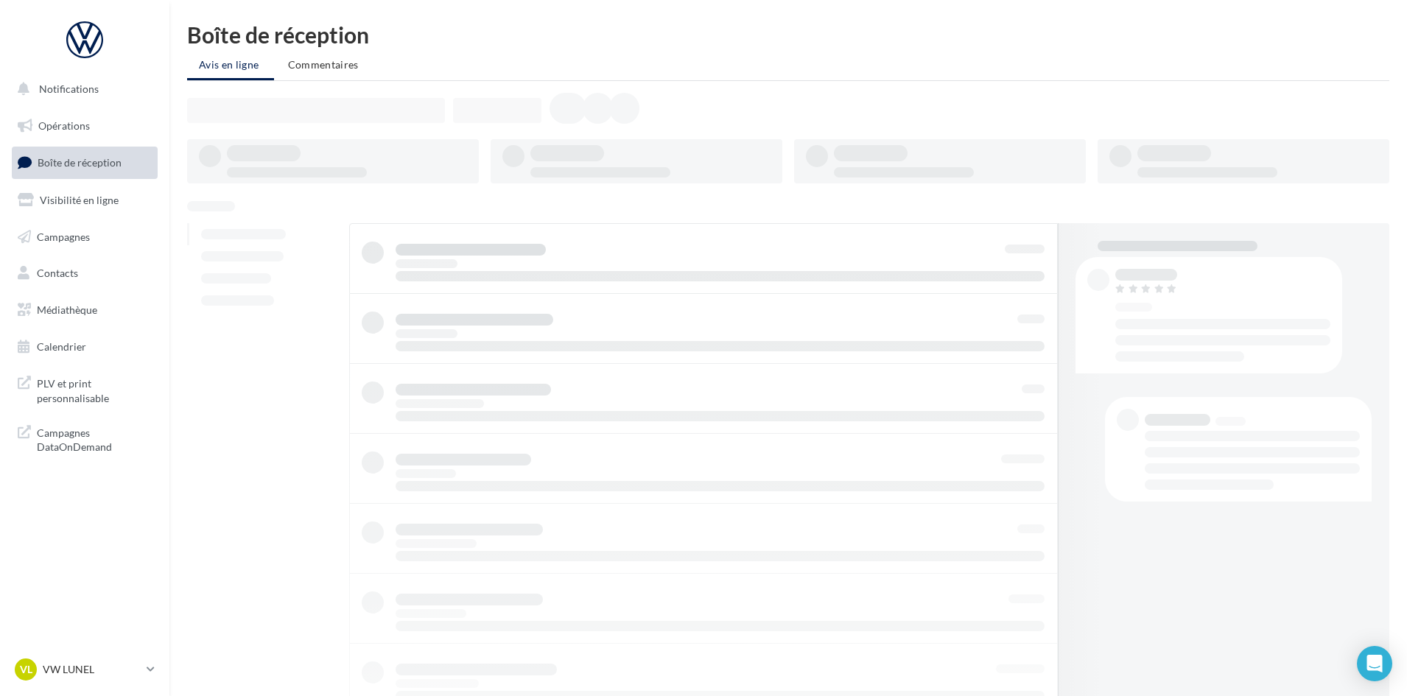  Describe the element at coordinates (85, 310) in the screenshot. I see `a: Médiathèque` at that location.